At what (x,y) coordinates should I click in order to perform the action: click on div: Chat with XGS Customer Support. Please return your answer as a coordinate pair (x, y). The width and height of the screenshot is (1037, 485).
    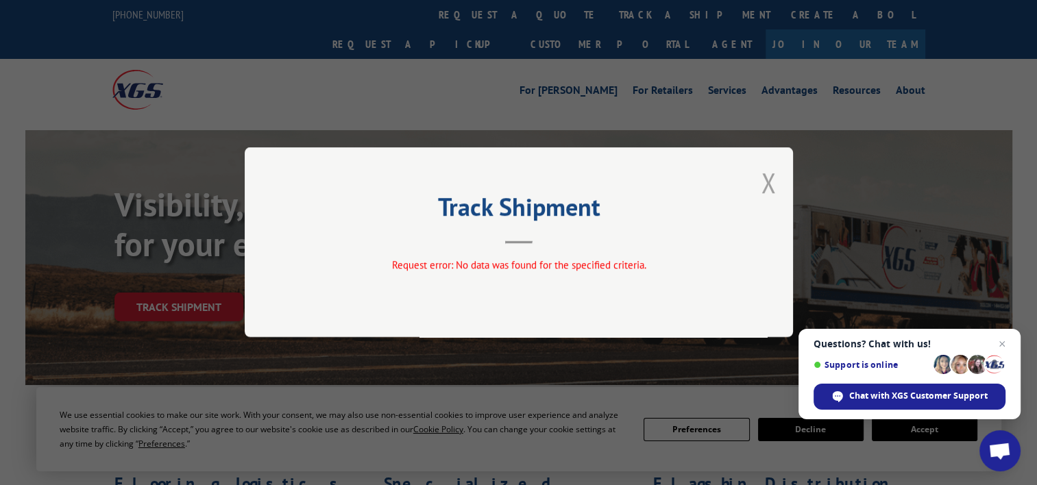
    Looking at the image, I should click on (909, 397).